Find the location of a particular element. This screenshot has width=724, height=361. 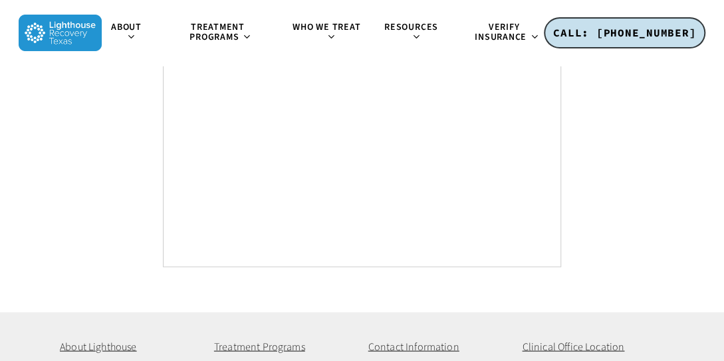

span: About is located at coordinates (126, 27).